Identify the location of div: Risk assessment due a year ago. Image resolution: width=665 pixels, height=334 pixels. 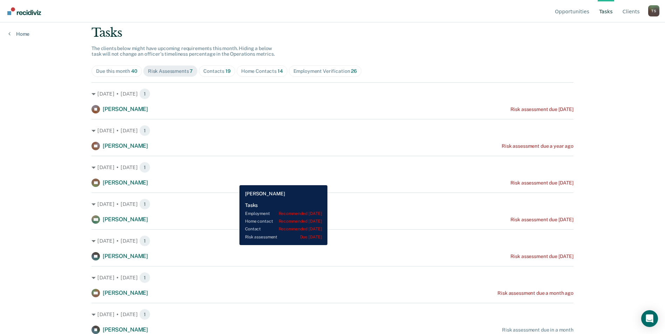
(537, 146).